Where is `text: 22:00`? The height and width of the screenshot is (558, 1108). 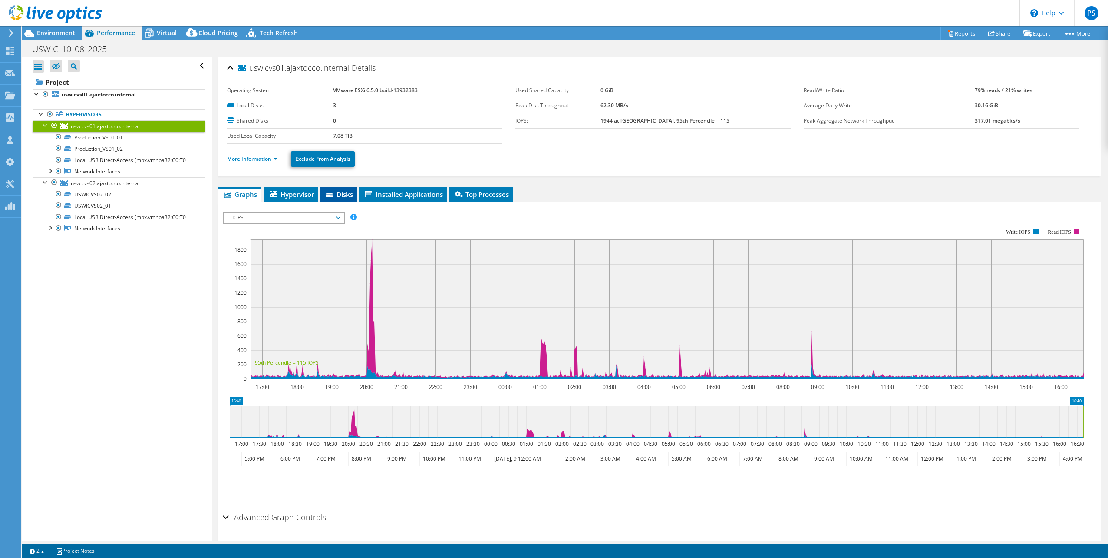 text: 22:00 is located at coordinates (435, 386).